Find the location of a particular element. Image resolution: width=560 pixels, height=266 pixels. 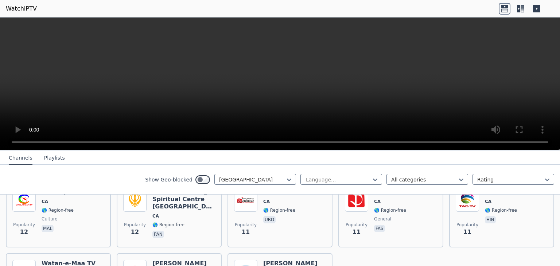

a: WatchIPTV is located at coordinates (21, 9).